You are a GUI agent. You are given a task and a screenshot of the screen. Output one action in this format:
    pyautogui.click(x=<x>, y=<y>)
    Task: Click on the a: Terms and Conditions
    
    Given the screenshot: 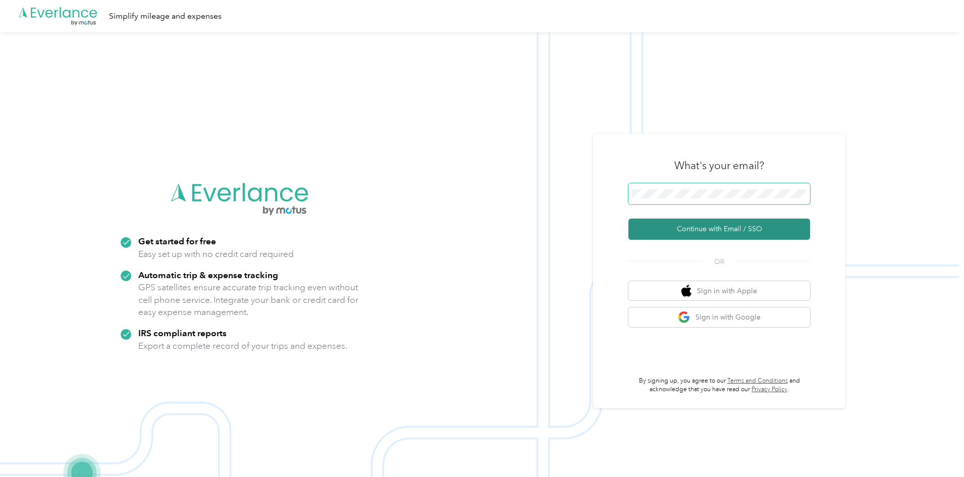 What is the action you would take?
    pyautogui.click(x=758, y=381)
    